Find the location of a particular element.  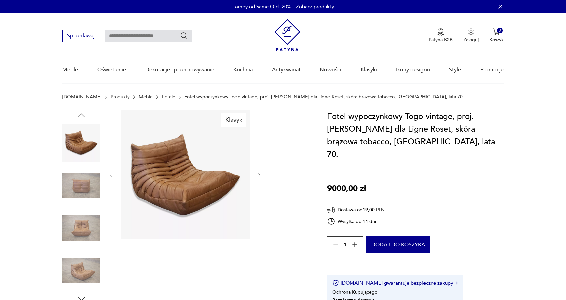

p: Koszyk is located at coordinates (496, 40).